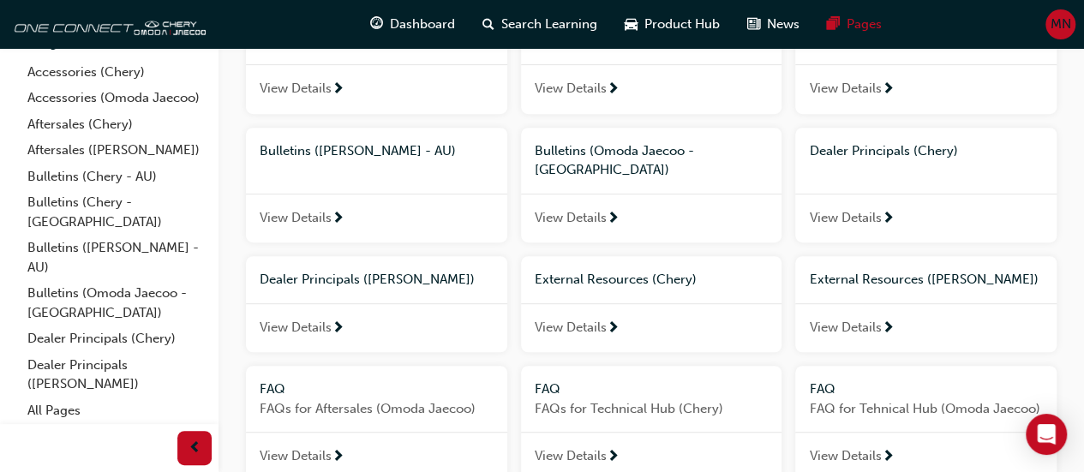 Image resolution: width=1084 pixels, height=472 pixels. Describe the element at coordinates (116, 98) in the screenshot. I see `a: Accessories (Omoda Jaecoo)` at that location.